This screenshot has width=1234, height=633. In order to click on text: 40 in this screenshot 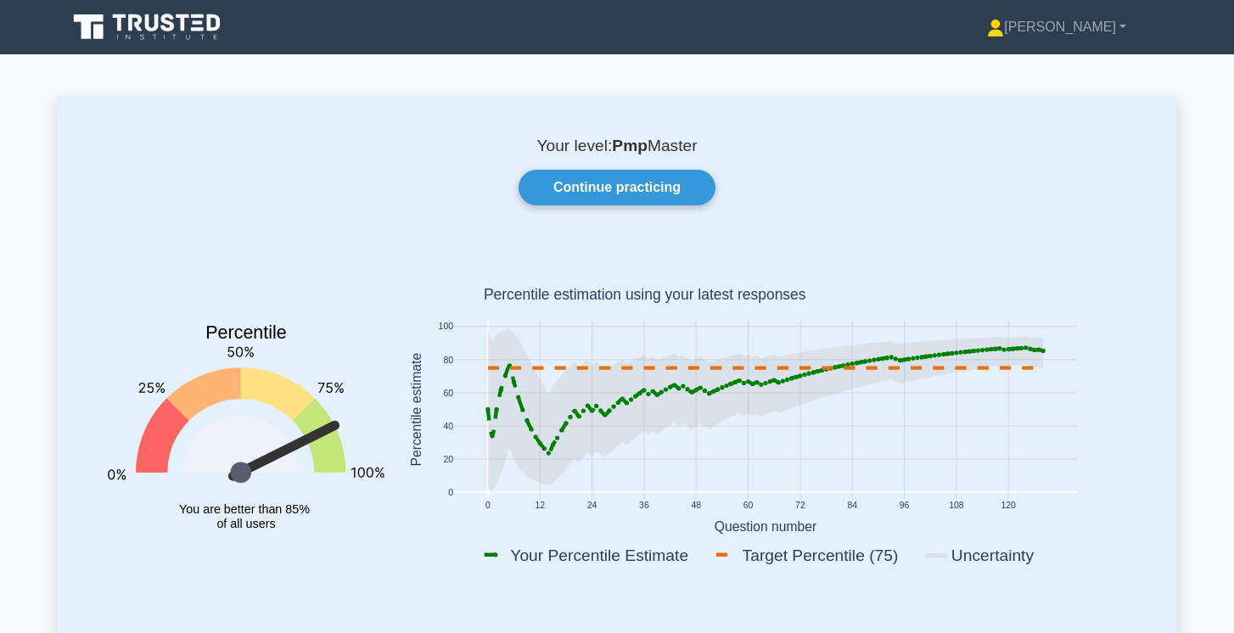, I will do `click(448, 426)`.